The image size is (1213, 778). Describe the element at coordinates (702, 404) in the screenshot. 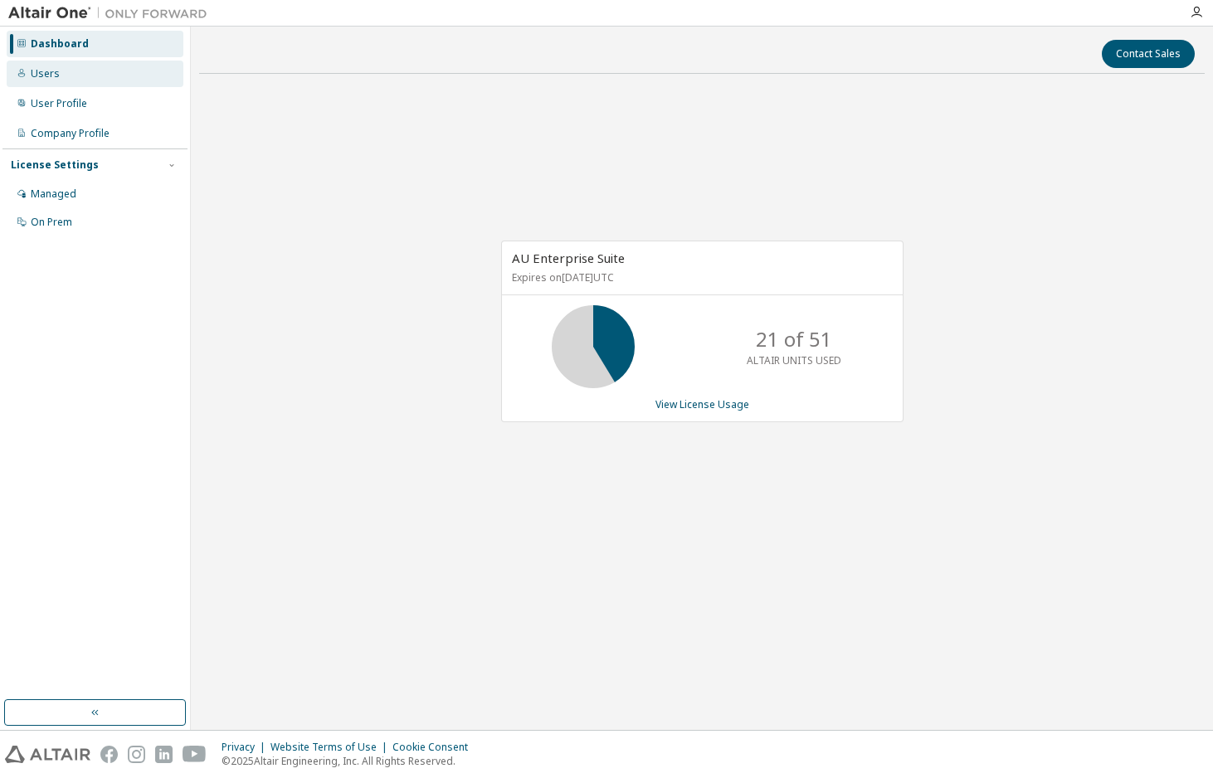

I see `a: View License Usage` at that location.